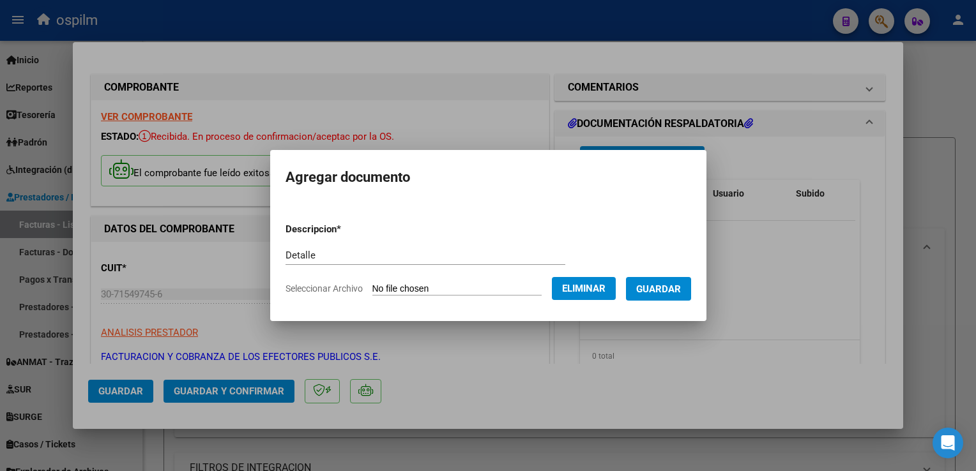 This screenshot has width=976, height=471. Describe the element at coordinates (346, 229) in the screenshot. I see `p: Descripcion` at that location.